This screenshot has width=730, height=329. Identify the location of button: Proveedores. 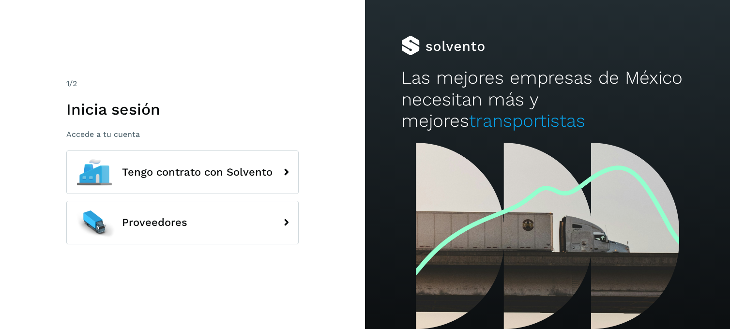
(182, 223).